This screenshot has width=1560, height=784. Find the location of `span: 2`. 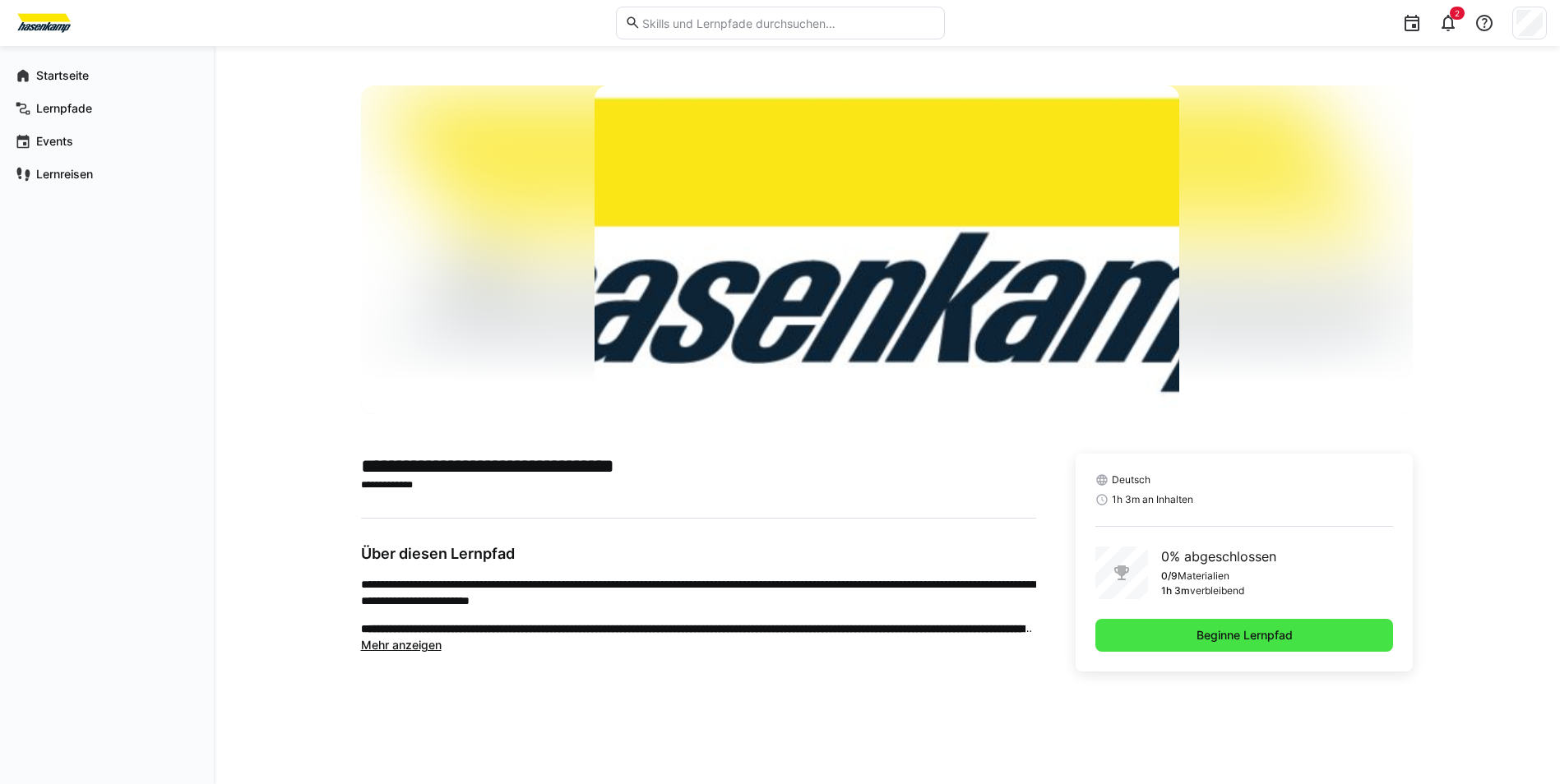

span: 2 is located at coordinates (1457, 13).